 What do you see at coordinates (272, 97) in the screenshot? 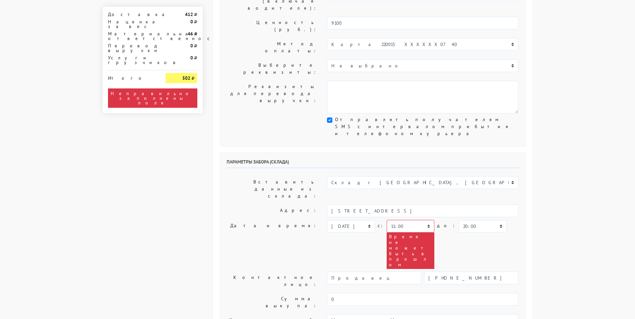
I see `label: Реквизиты для перевода выручки:` at bounding box center [272, 97].